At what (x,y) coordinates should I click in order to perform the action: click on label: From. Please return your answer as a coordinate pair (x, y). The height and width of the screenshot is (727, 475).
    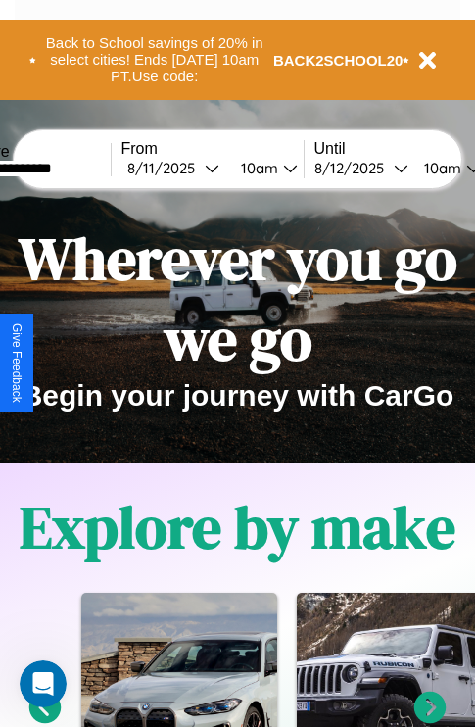
    Looking at the image, I should click on (213, 149).